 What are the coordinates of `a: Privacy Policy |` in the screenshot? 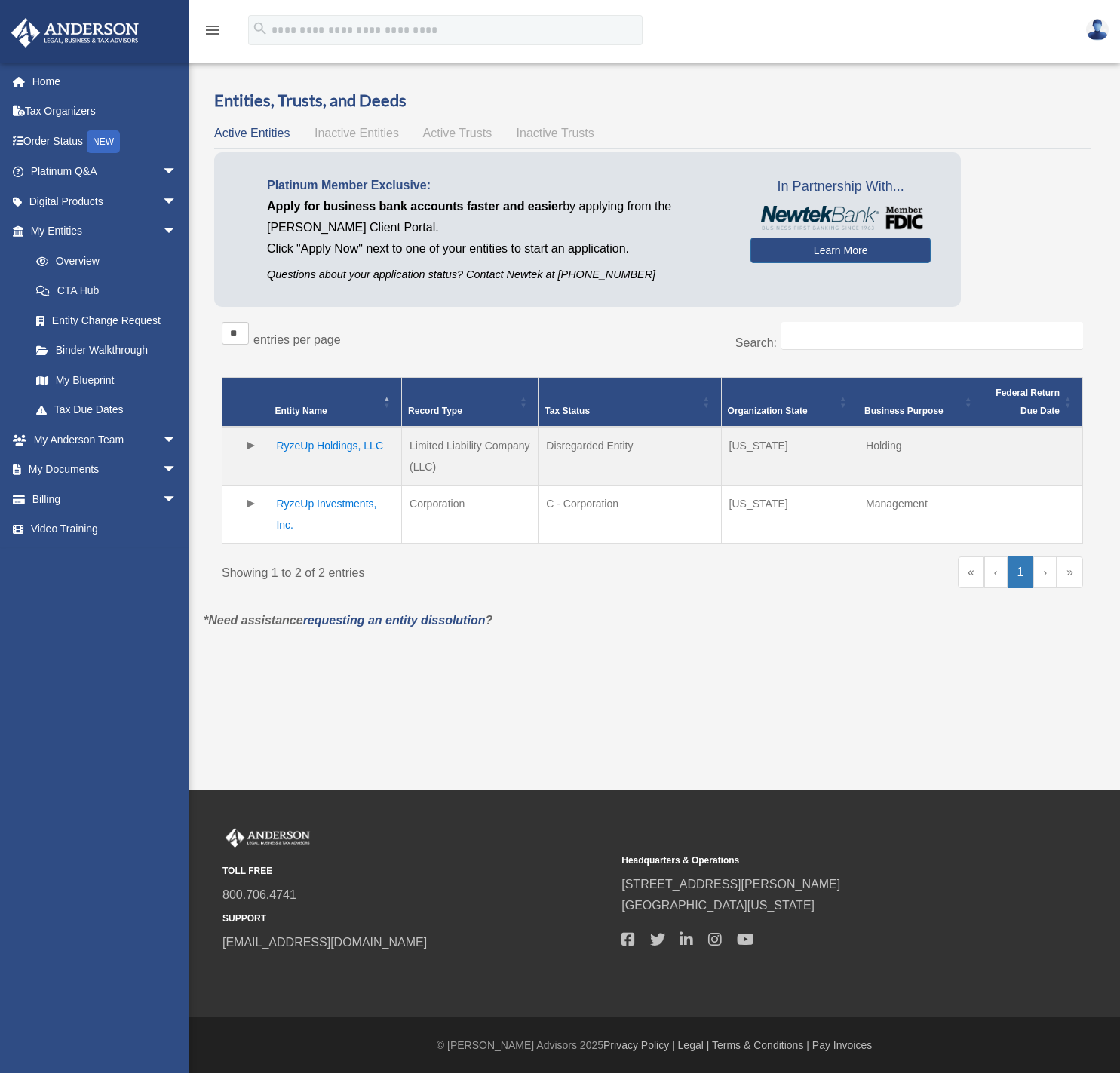 It's located at (638, 1046).